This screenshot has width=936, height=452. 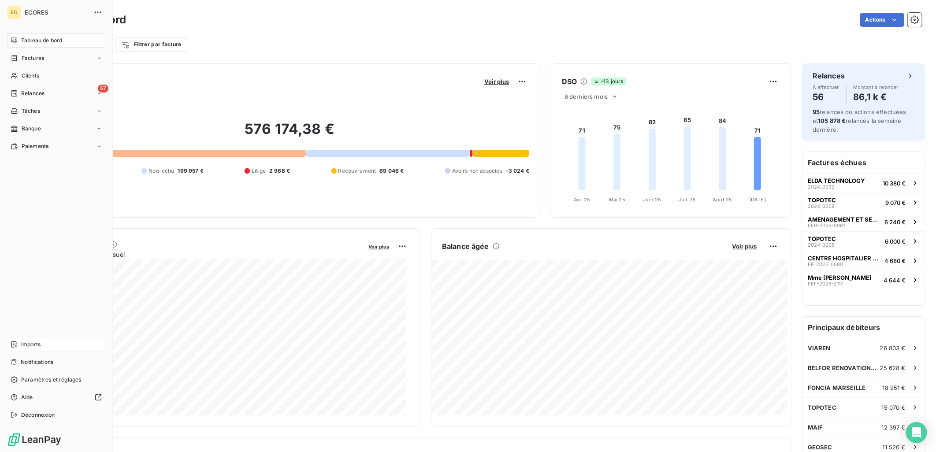 I want to click on span: -3 024 €, so click(x=518, y=171).